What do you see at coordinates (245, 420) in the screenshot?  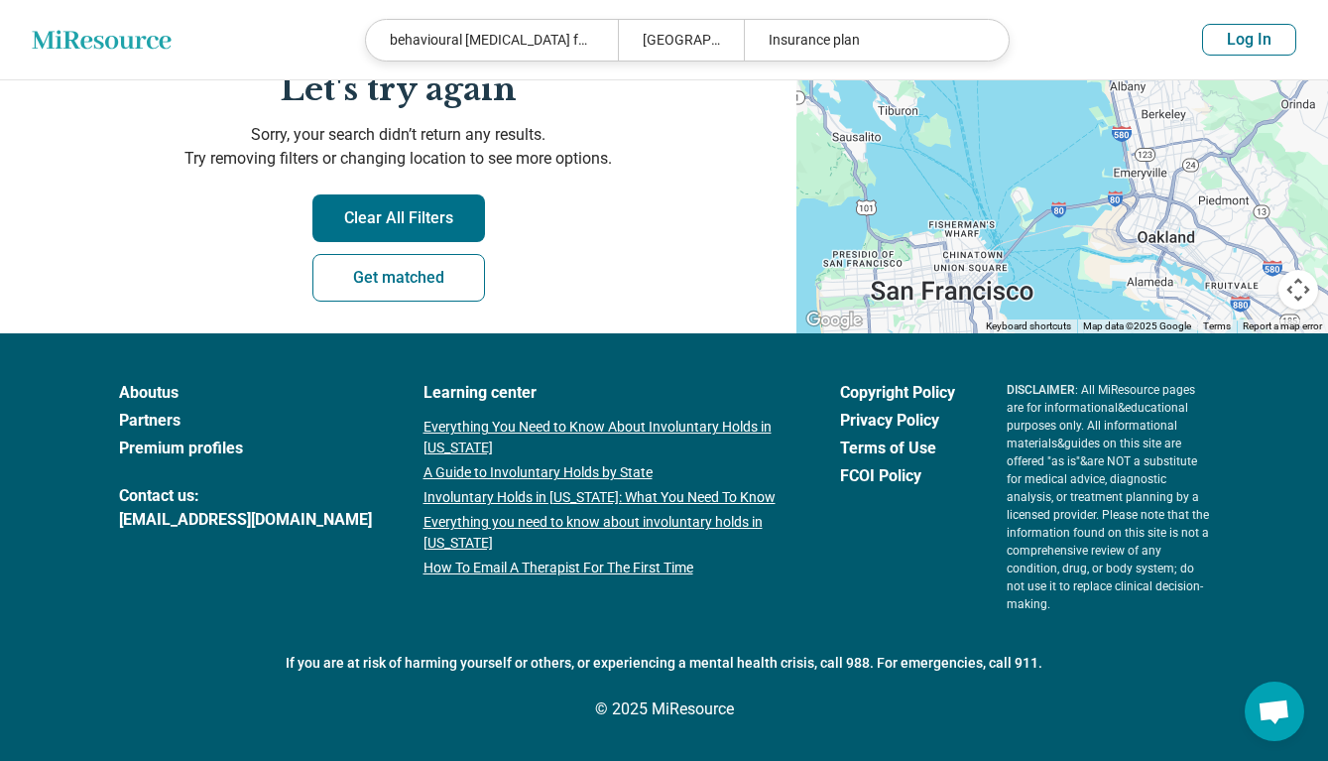 I see `a: Partners` at bounding box center [245, 420].